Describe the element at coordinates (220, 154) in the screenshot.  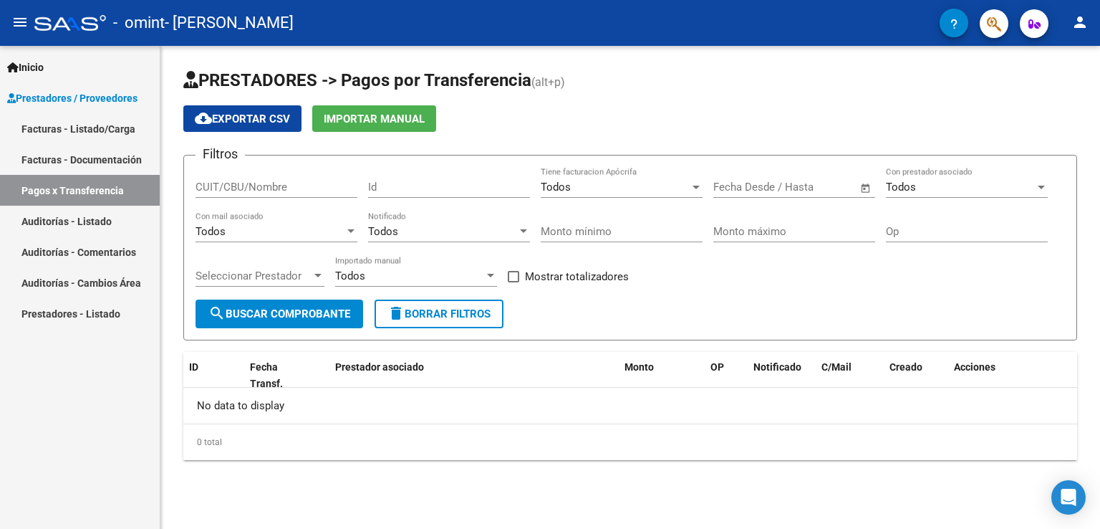
I see `h3: Filtros` at that location.